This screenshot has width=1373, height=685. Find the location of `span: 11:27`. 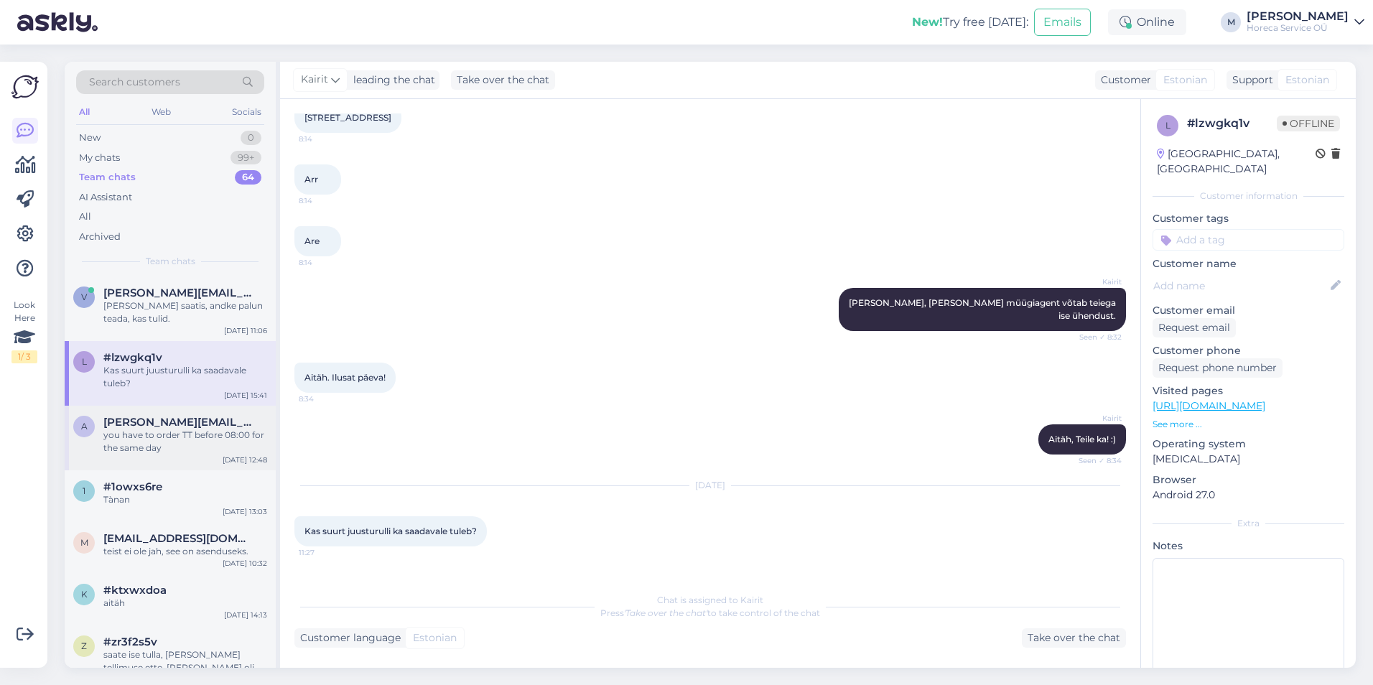

span: 11:27 is located at coordinates (325, 552).